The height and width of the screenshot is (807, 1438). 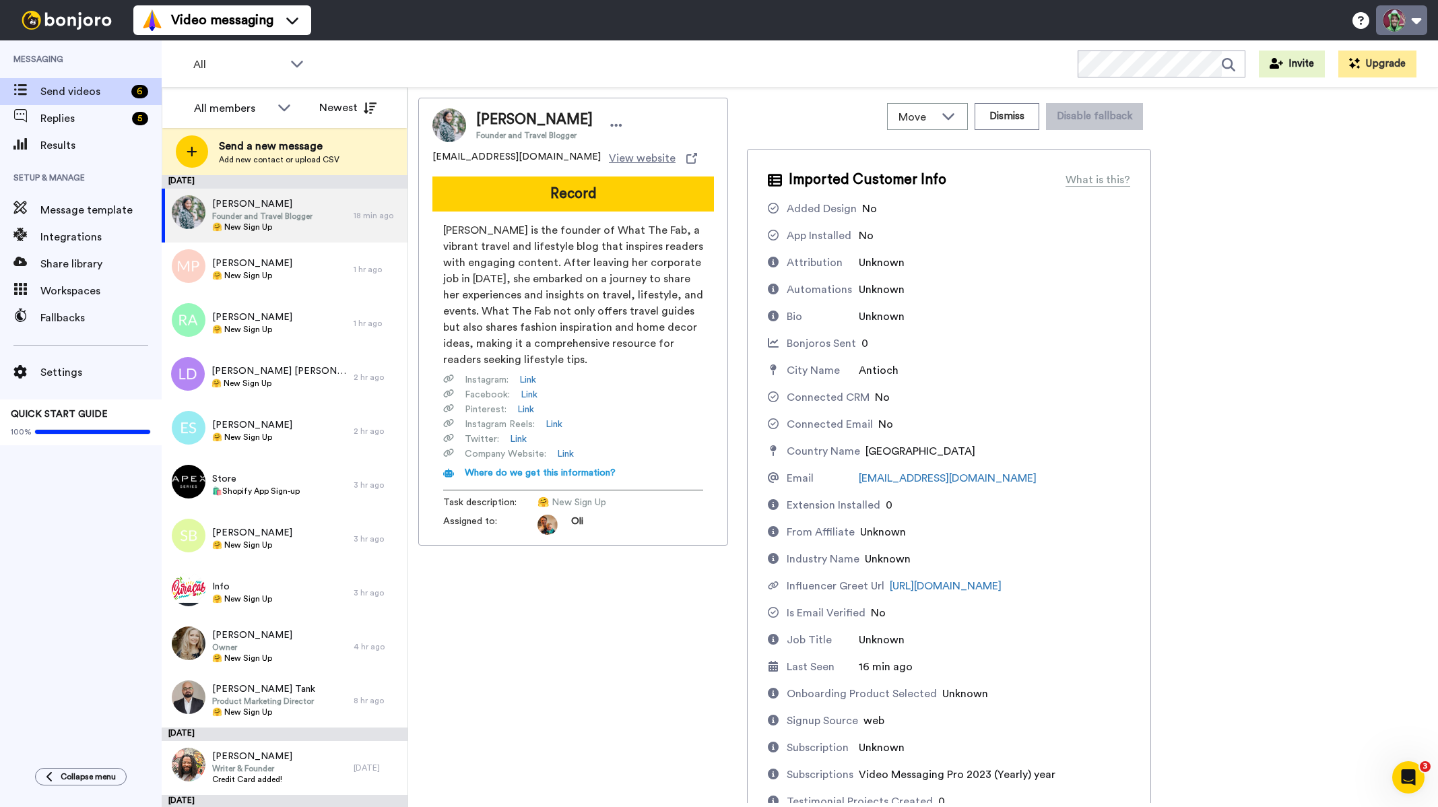 I want to click on span: Video Messaging Pro 2023 (Yearly) year, so click(x=957, y=775).